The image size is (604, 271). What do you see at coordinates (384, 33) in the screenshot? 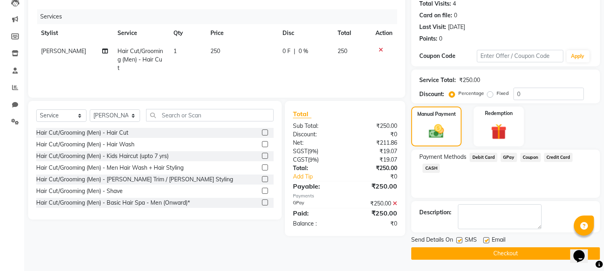
I see `th: Action` at bounding box center [384, 33].